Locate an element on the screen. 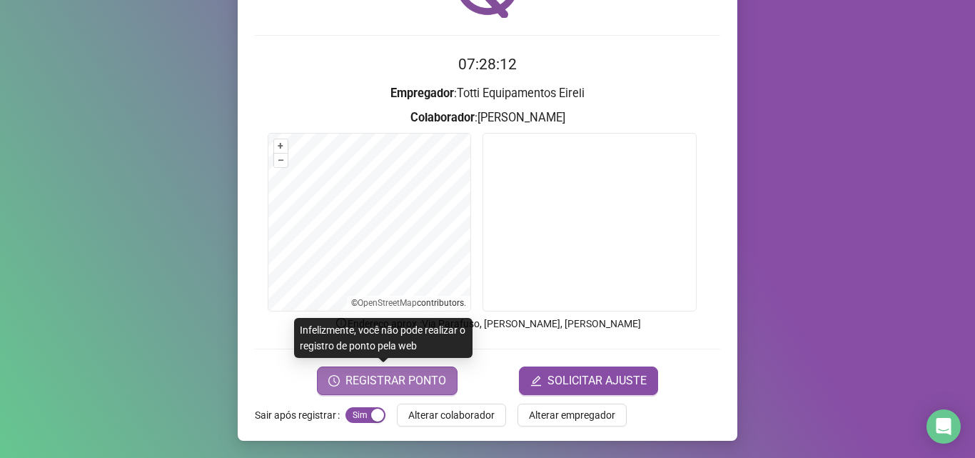  button: Alterar colaborador is located at coordinates (451, 415).